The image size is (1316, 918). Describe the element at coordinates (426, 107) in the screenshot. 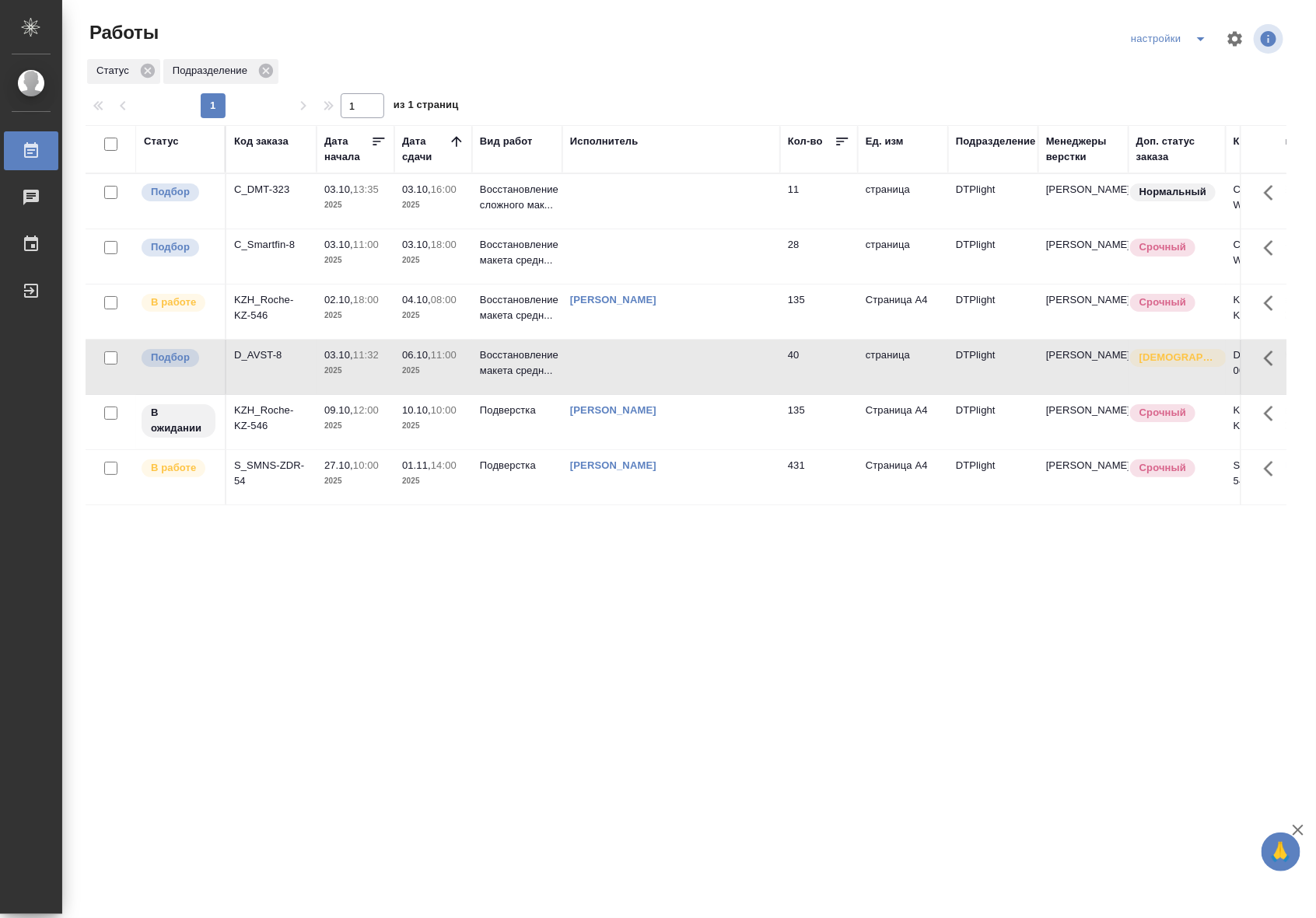

I see `span: из 1 страниц` at that location.